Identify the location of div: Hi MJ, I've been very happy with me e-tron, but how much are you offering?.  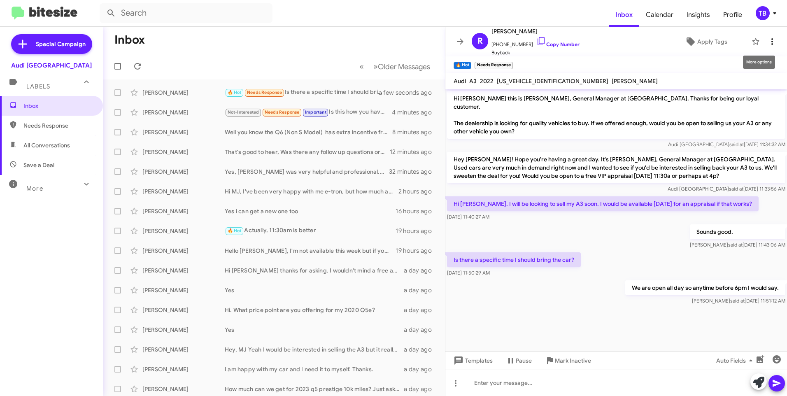
(311, 191).